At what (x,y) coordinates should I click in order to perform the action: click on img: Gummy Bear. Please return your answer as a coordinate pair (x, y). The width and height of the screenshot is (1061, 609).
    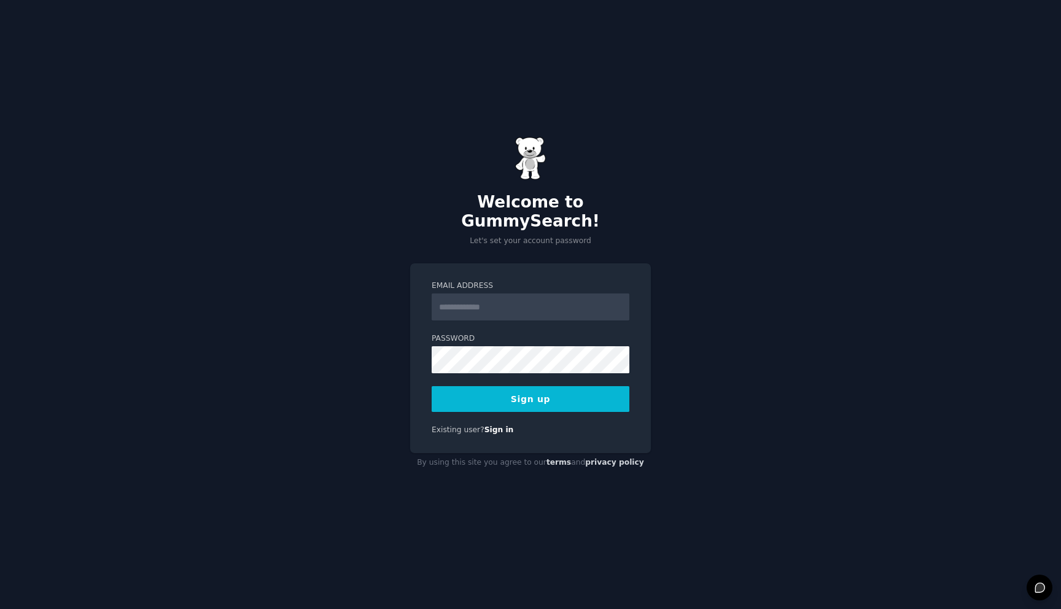
    Looking at the image, I should click on (531, 158).